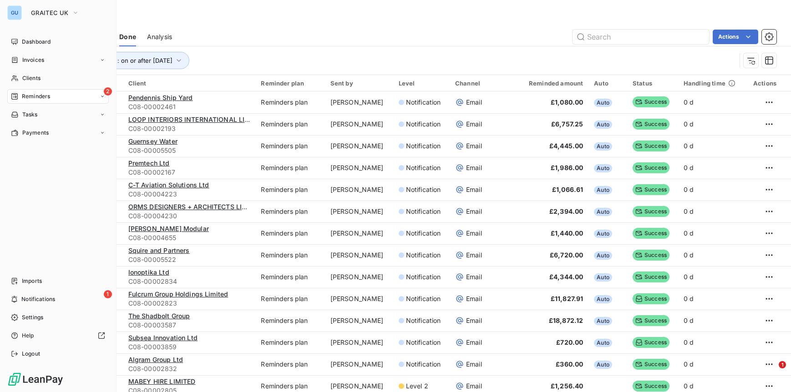 The width and height of the screenshot is (791, 392). Describe the element at coordinates (159, 250) in the screenshot. I see `span: Squire and Partners` at that location.